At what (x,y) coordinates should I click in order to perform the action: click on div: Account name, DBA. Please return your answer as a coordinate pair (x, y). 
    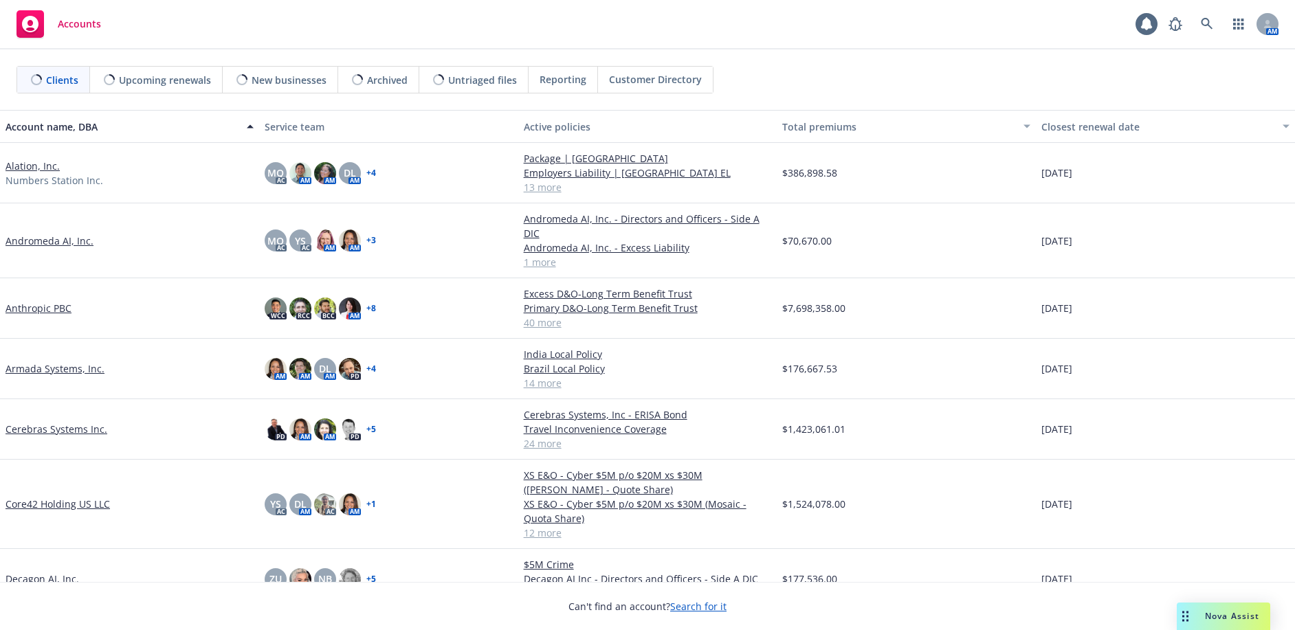
    Looking at the image, I should click on (122, 126).